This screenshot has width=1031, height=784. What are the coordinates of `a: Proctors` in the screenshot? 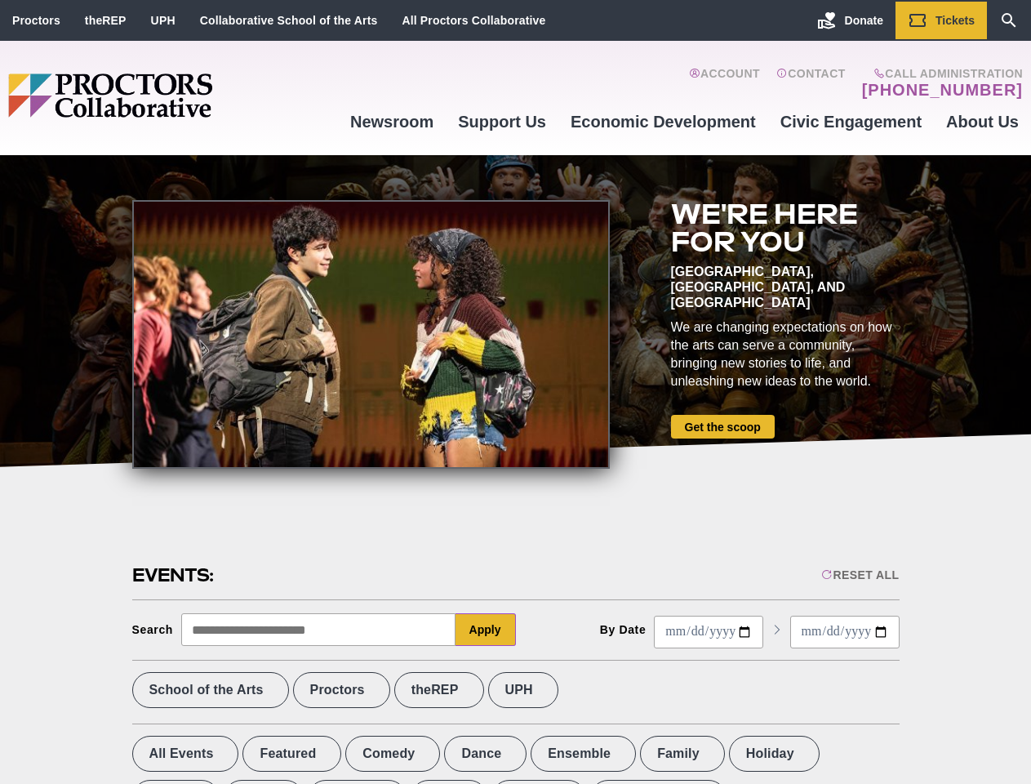 It's located at (36, 20).